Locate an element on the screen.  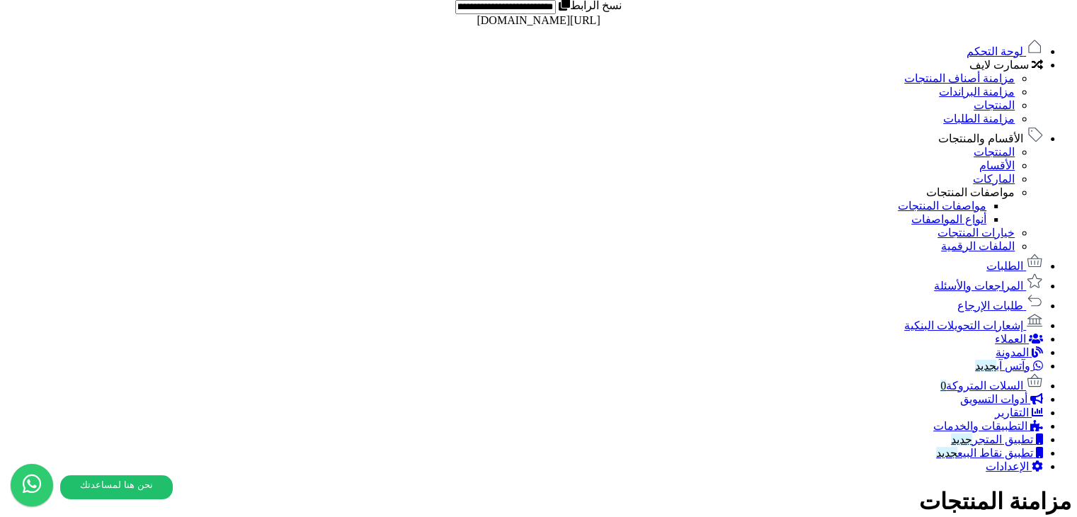
span: طلبات الإرجاع is located at coordinates (990, 305).